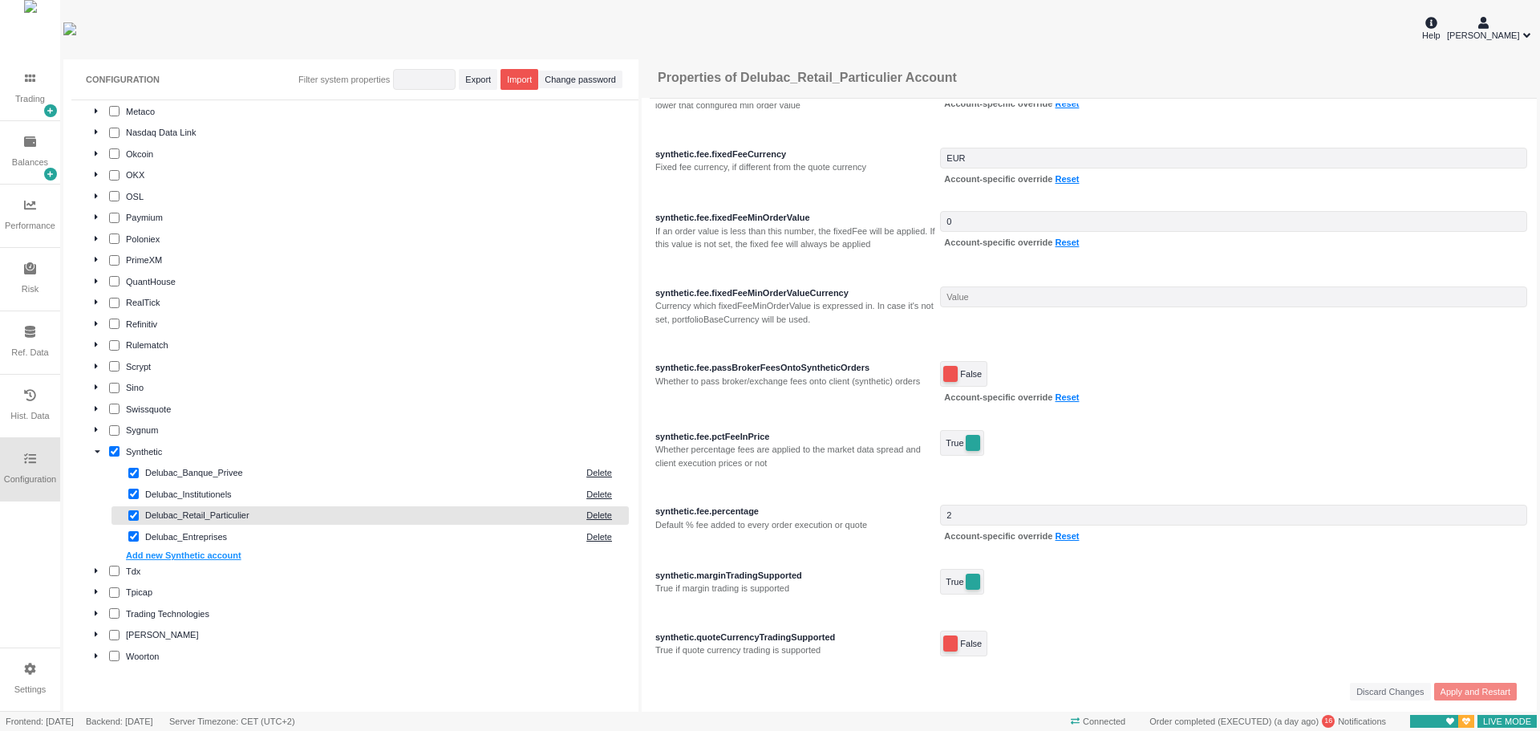  I want to click on div: Configuration, so click(30, 479).